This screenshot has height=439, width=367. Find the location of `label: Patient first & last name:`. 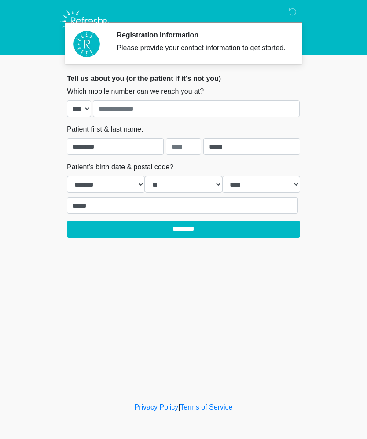

label: Patient first & last name: is located at coordinates (105, 129).